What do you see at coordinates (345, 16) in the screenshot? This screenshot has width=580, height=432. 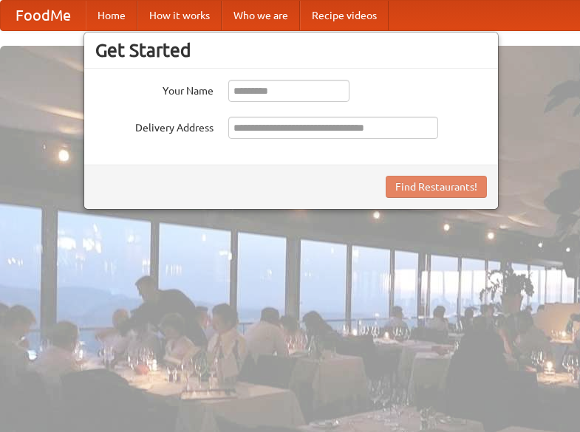 I see `a: Recipe videos` at bounding box center [345, 16].